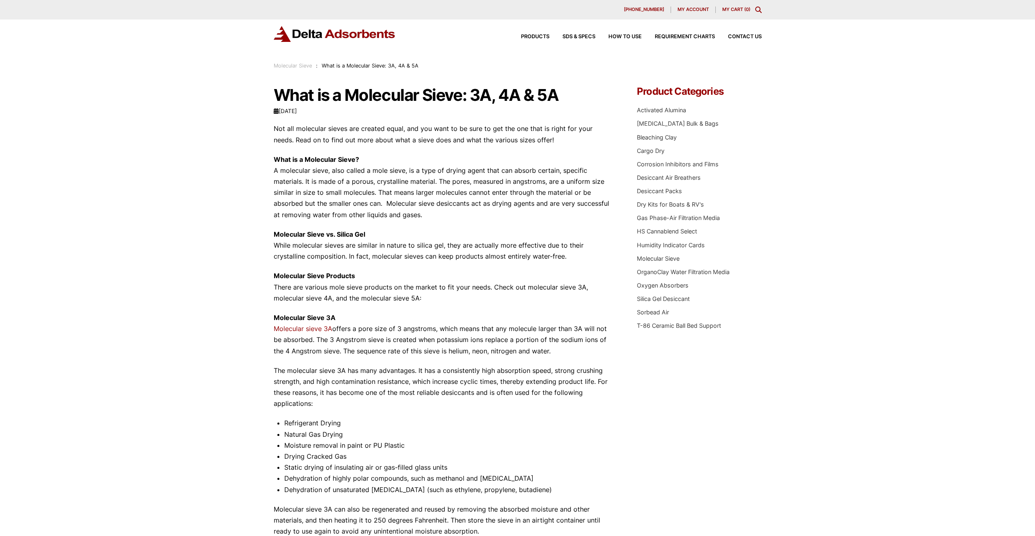 The image size is (1035, 536). What do you see at coordinates (759, 10) in the screenshot?
I see `div: Toggle Modal Content` at bounding box center [759, 10].